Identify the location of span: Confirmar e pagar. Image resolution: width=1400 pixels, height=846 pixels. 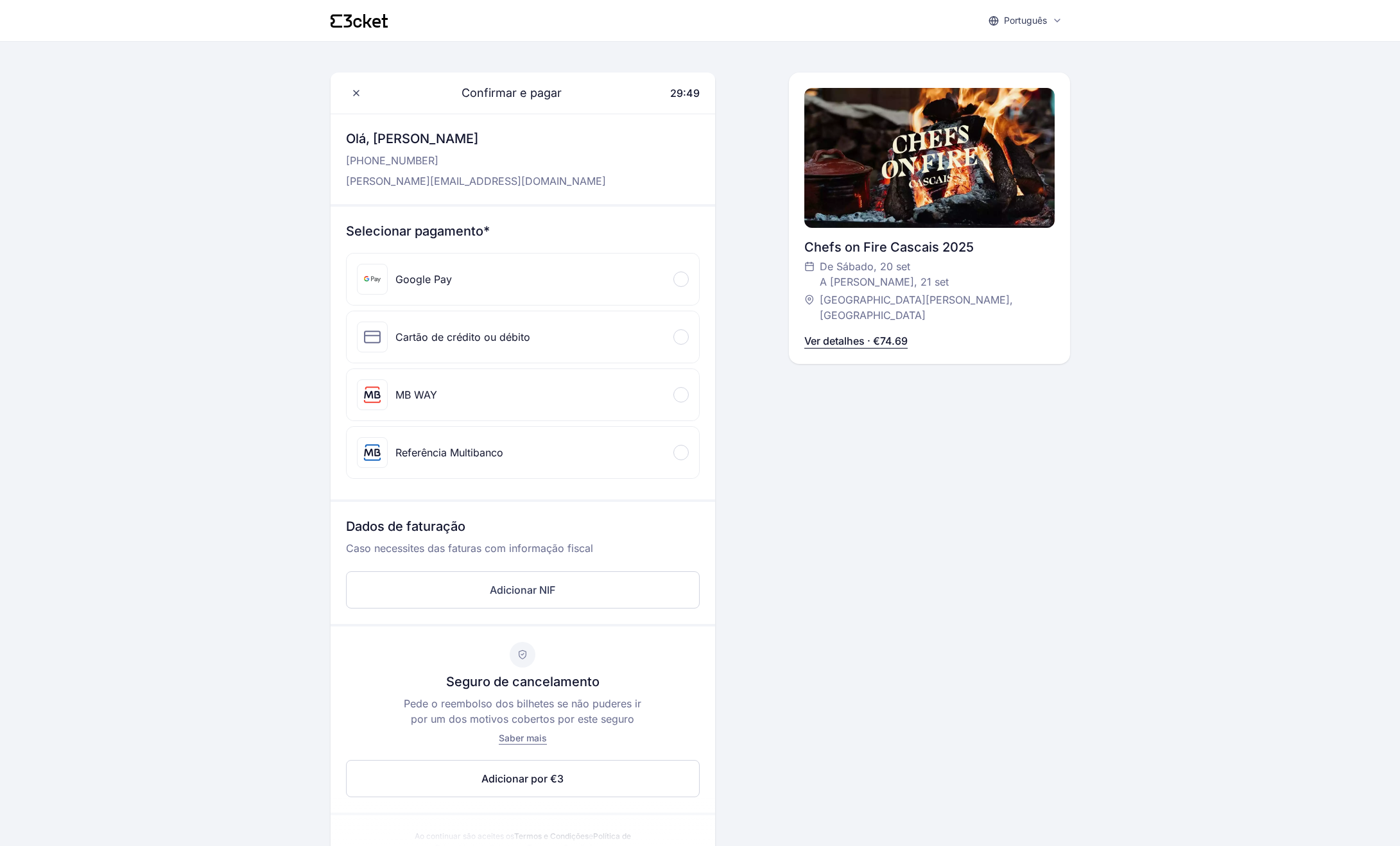
(504, 93).